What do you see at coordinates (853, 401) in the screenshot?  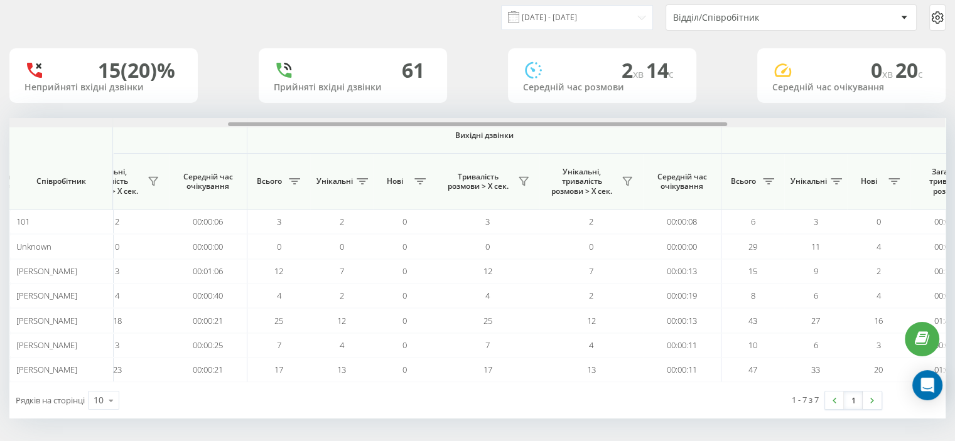 I see `a: 1` at bounding box center [853, 401].